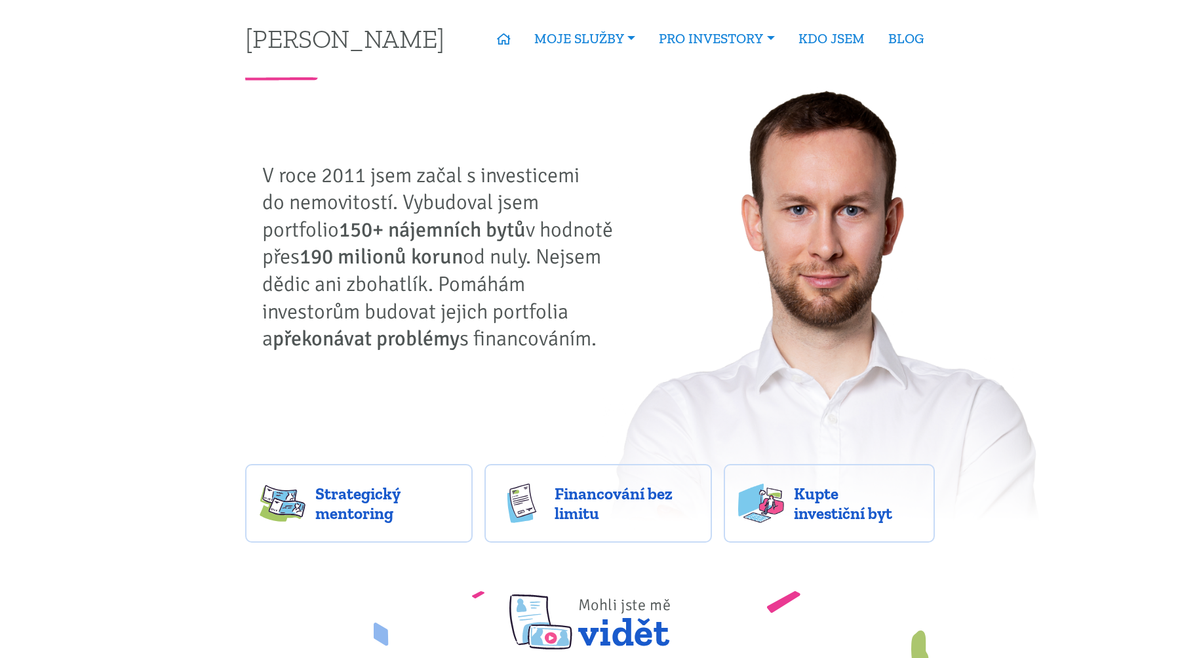 This screenshot has width=1180, height=658. I want to click on p: V roce 2011 jsem začal s investicemi do nemovitostí. Vybudoval jsem portfolio v hodnotě přes od n..., so click(443, 257).